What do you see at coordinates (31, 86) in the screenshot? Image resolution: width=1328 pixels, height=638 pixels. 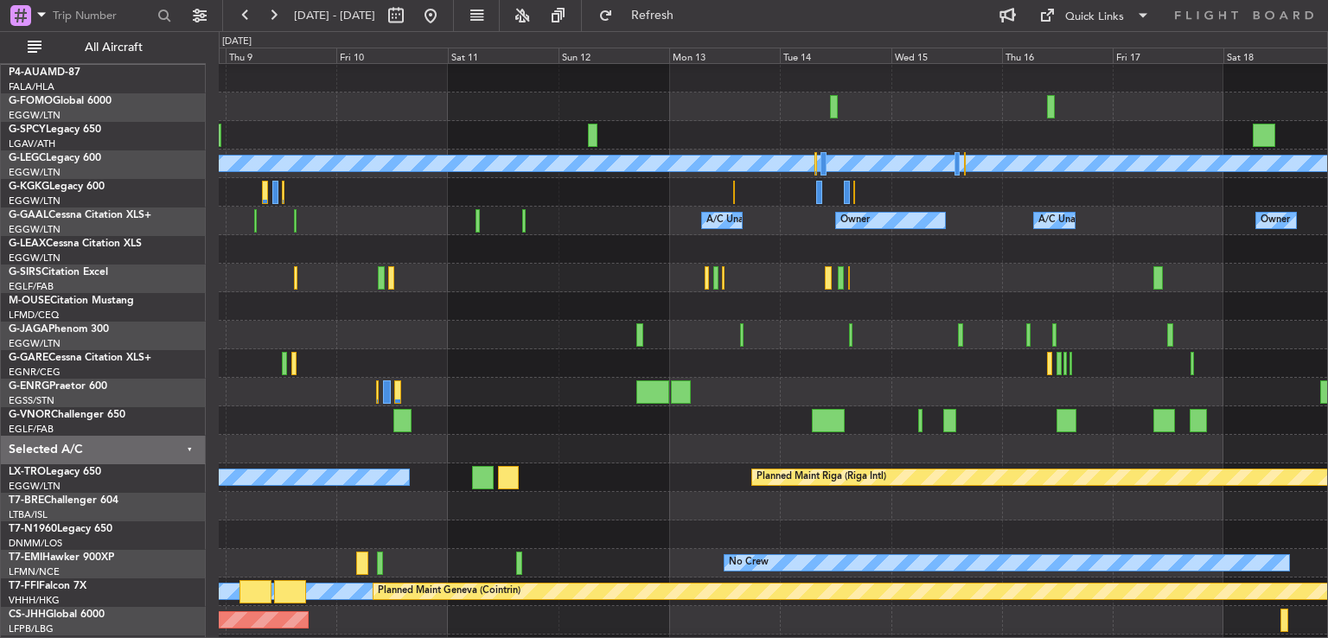 I see `a: FALA/HLA` at bounding box center [31, 86].